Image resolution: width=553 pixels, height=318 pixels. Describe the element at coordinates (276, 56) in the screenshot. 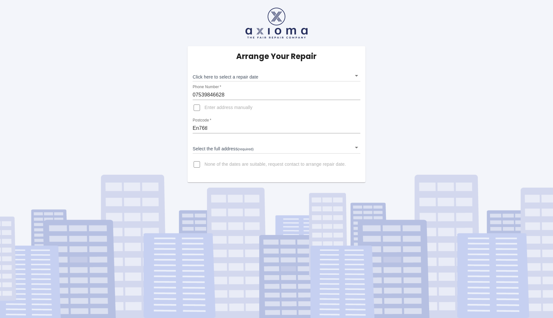

I see `h5: Arrange Your Repair` at that location.